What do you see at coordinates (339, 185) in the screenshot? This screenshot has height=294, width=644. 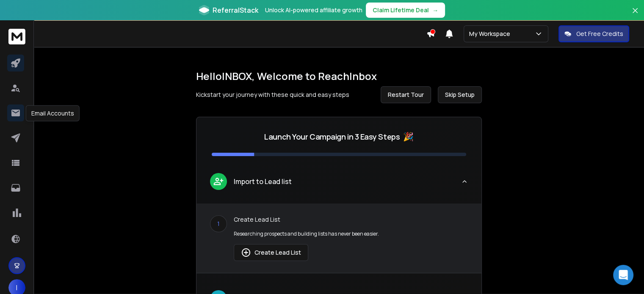 I see `button: leadImport to Lead list` at bounding box center [339, 185].